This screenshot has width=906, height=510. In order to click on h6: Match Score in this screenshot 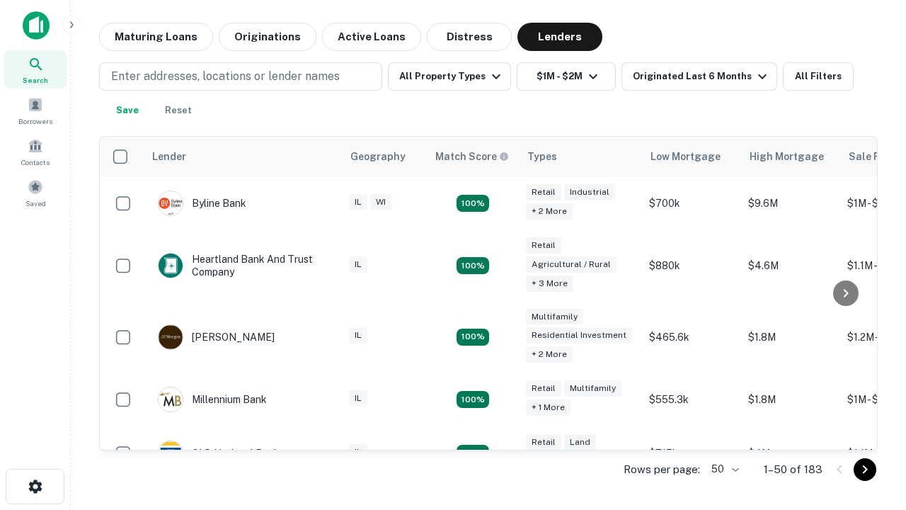, I will do `click(471, 156)`.